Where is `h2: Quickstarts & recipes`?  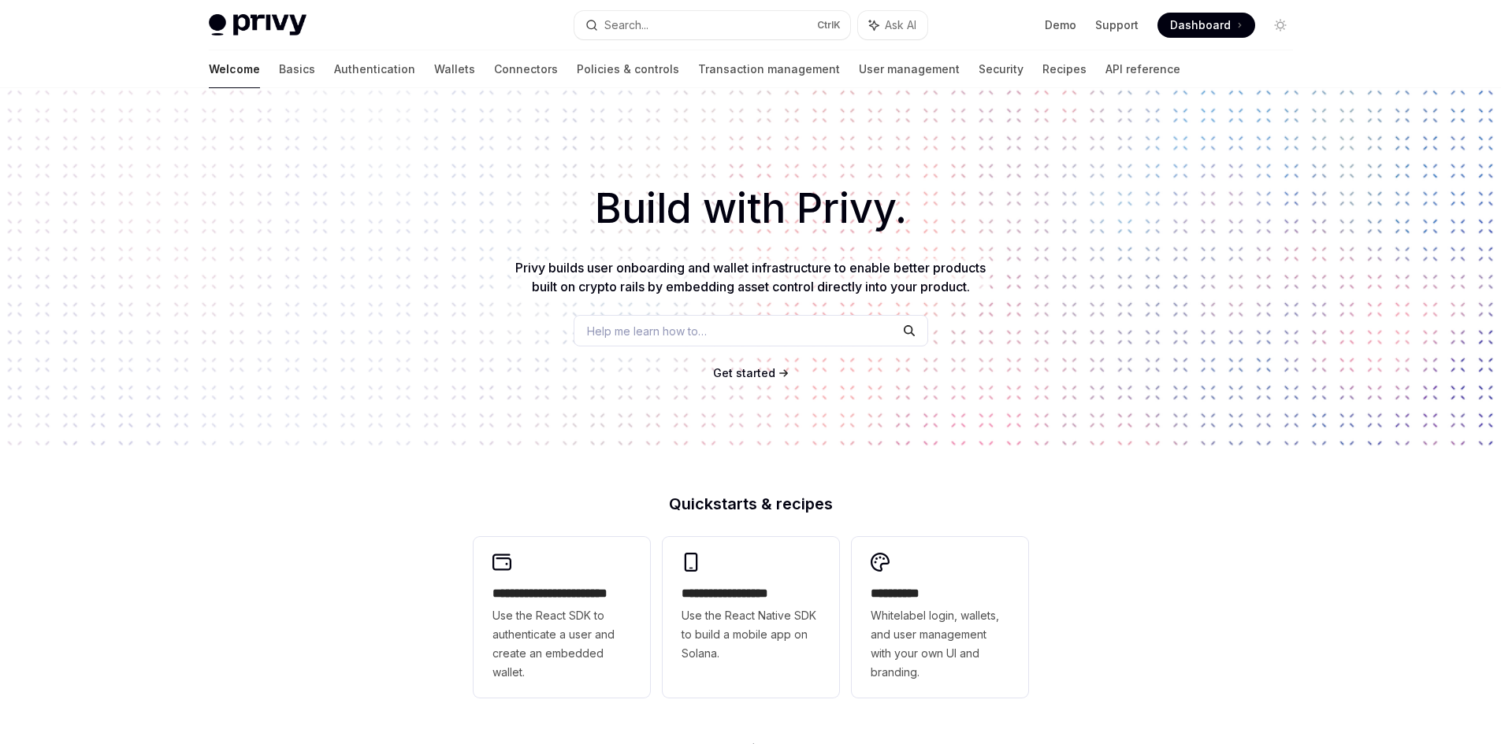 h2: Quickstarts & recipes is located at coordinates (751, 504).